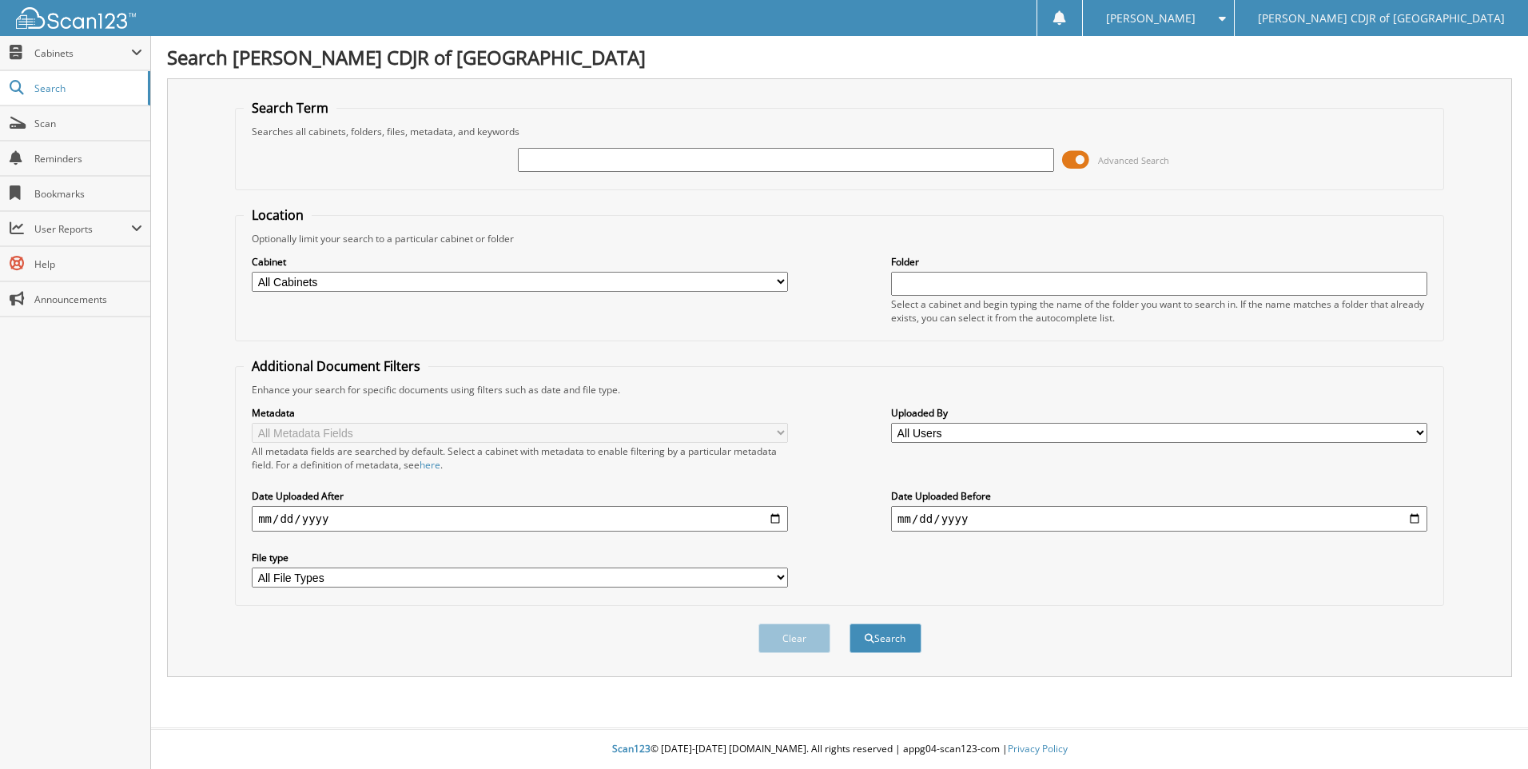 This screenshot has height=769, width=1528. Describe the element at coordinates (88, 193) in the screenshot. I see `span: Bookmarks` at that location.